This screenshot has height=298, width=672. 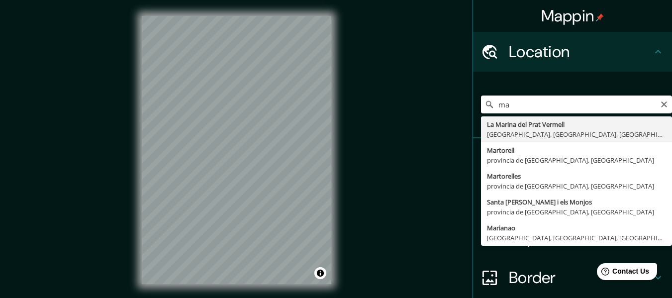 What do you see at coordinates (576, 104) in the screenshot?
I see `input: Pick your city or area` at bounding box center [576, 104].